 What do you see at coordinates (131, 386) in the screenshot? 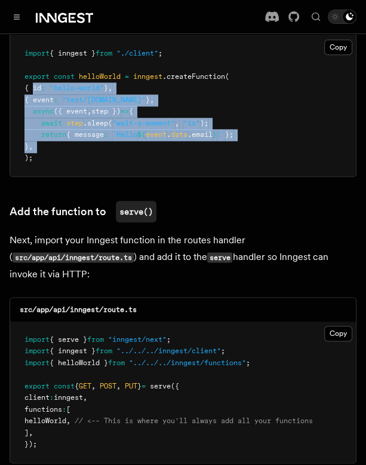
I see `span: PUT` at bounding box center [131, 386].